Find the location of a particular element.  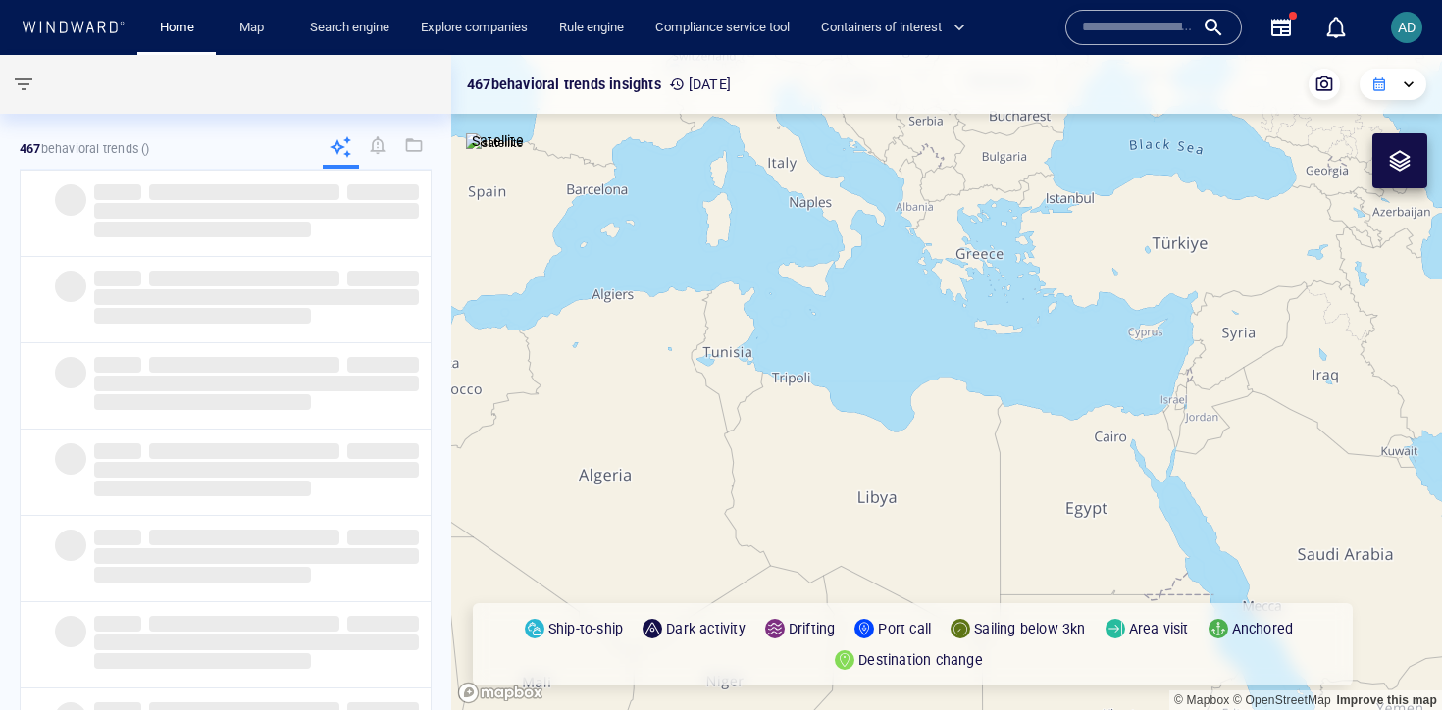

a: Search engine is located at coordinates (349, 27).